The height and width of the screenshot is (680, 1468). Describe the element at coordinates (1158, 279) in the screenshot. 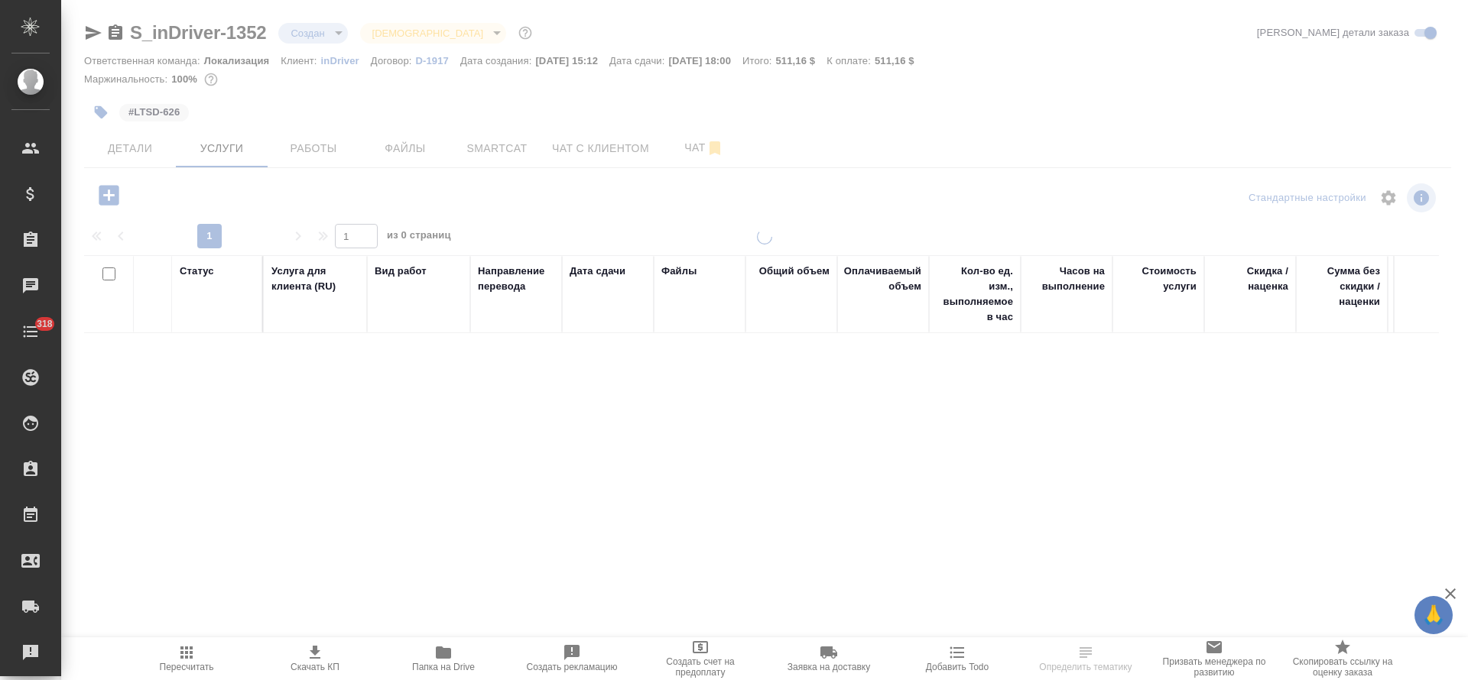

I see `div: Стоимость услуги` at that location.